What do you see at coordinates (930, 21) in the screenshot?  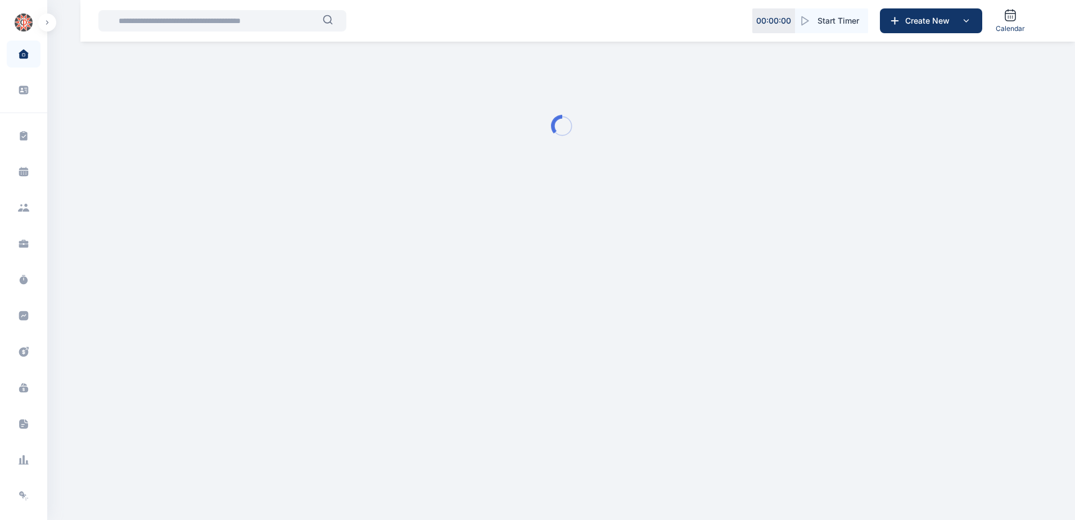 I see `span: Create New` at bounding box center [930, 21].